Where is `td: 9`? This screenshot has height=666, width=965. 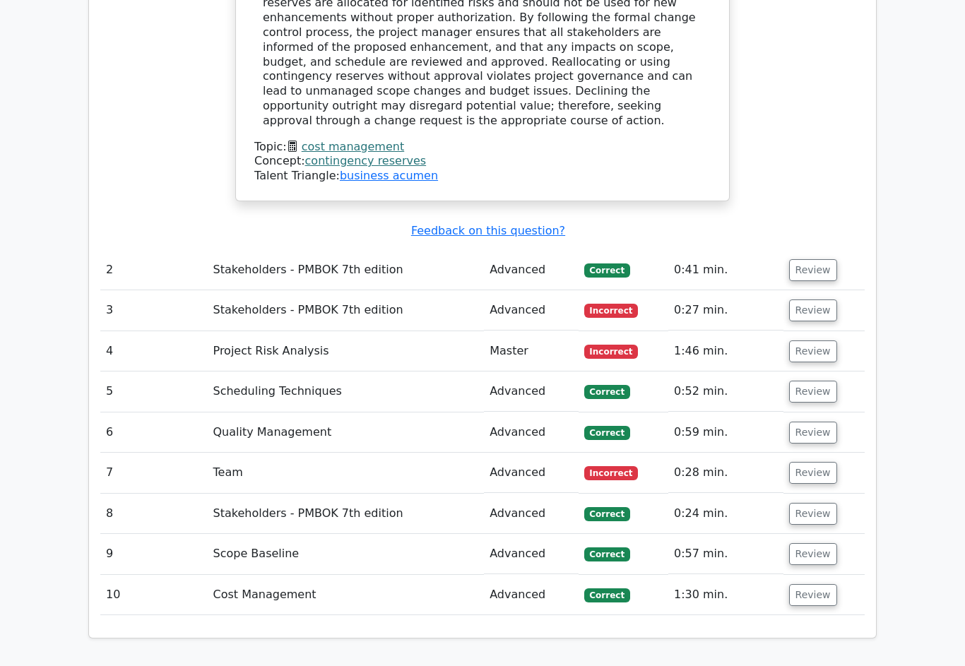
td: 9 is located at coordinates (154, 554).